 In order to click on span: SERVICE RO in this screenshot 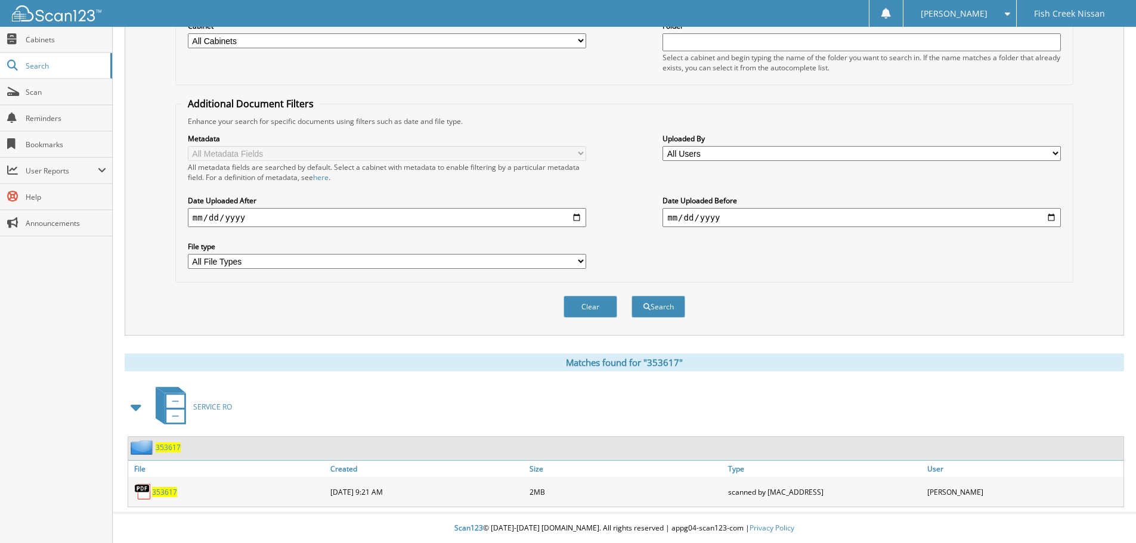, I will do `click(212, 407)`.